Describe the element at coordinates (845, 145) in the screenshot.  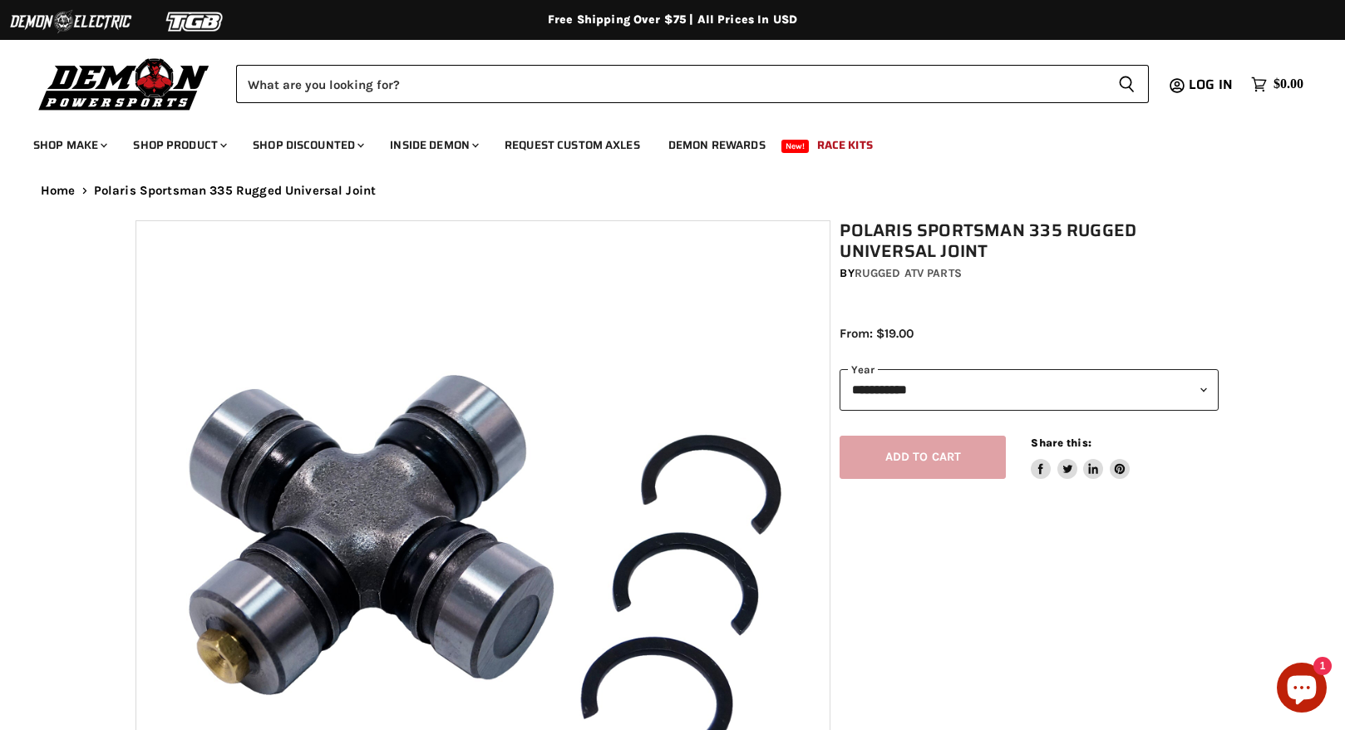
I see `a: Race Kits` at that location.